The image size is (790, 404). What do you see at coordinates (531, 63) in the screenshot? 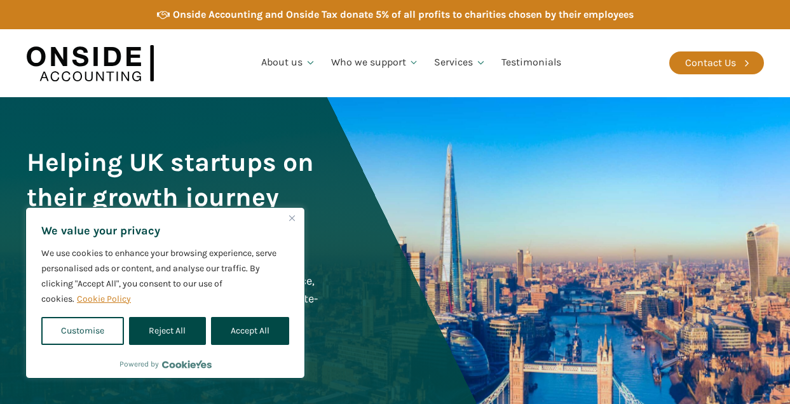
I see `a: Testimonials` at bounding box center [531, 63].